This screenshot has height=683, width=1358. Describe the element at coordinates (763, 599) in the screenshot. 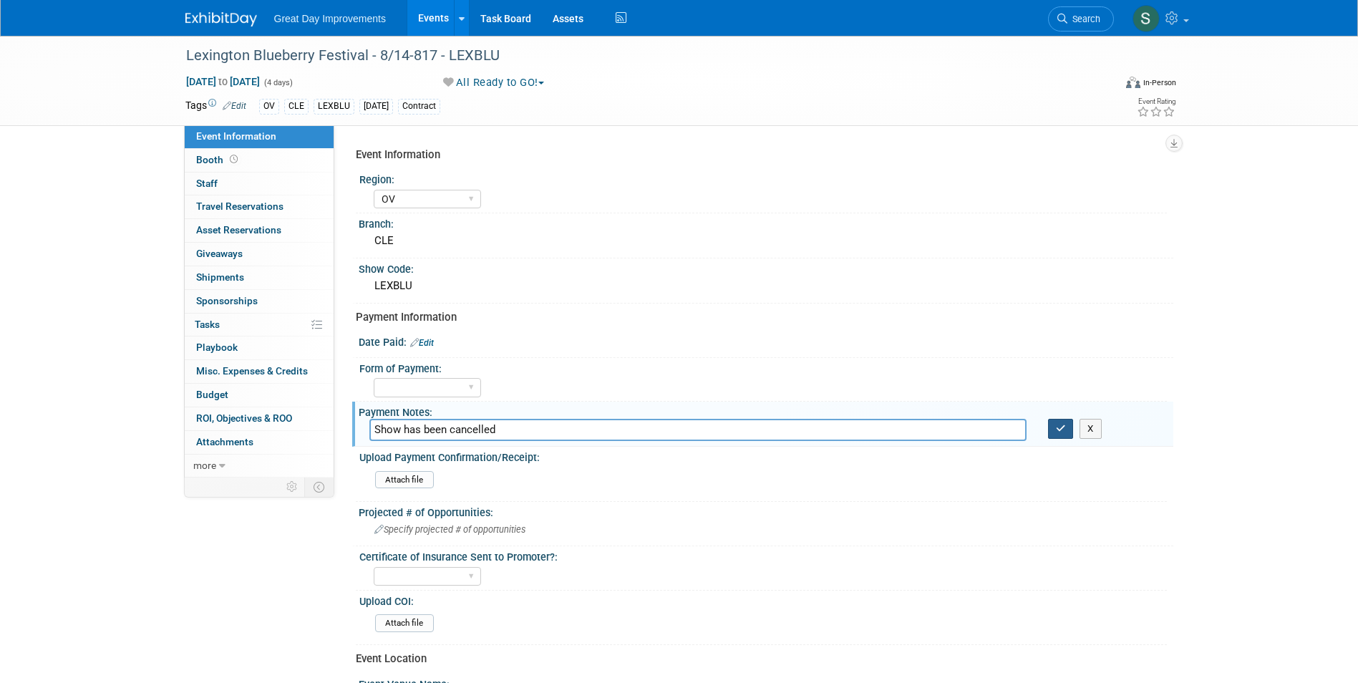

I see `div: Upload COI:` at that location.